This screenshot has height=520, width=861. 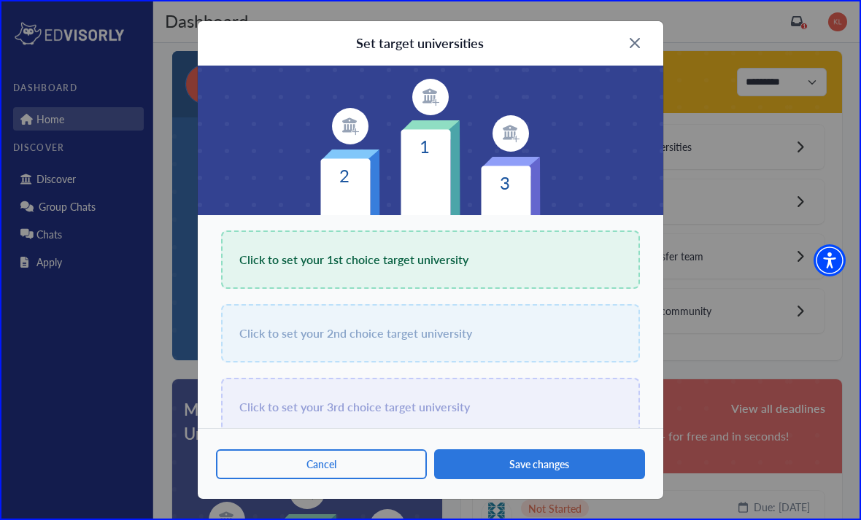 I want to click on button: Cancel, so click(x=321, y=464).